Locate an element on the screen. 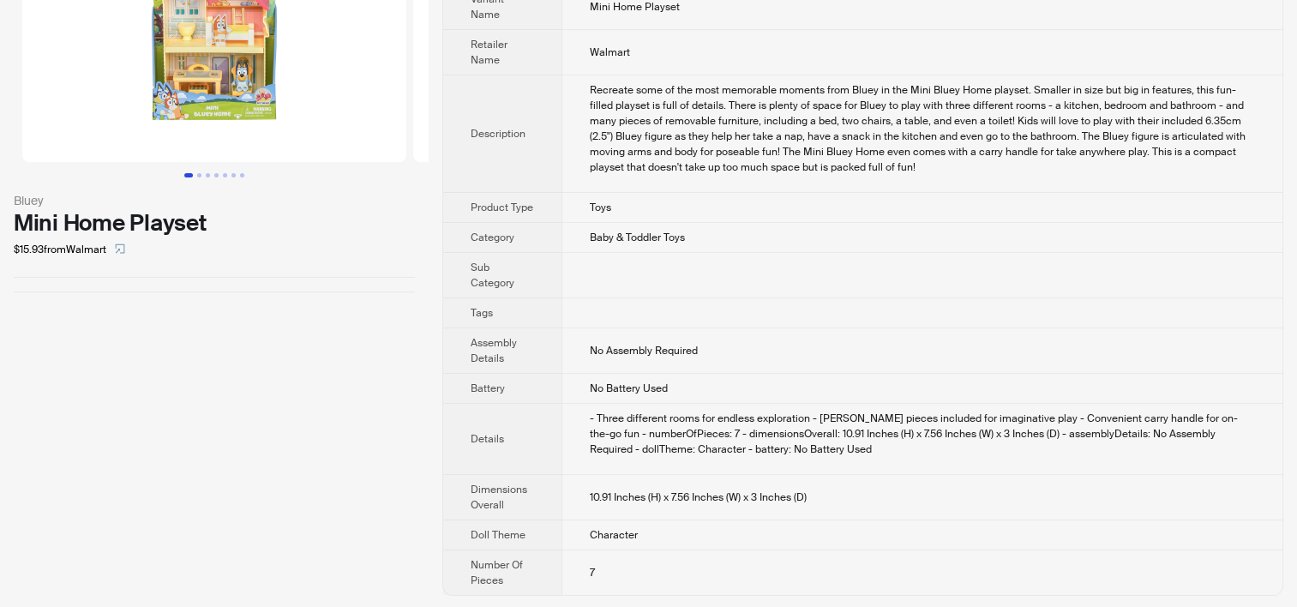 This screenshot has height=607, width=1297. span: Character is located at coordinates (614, 535).